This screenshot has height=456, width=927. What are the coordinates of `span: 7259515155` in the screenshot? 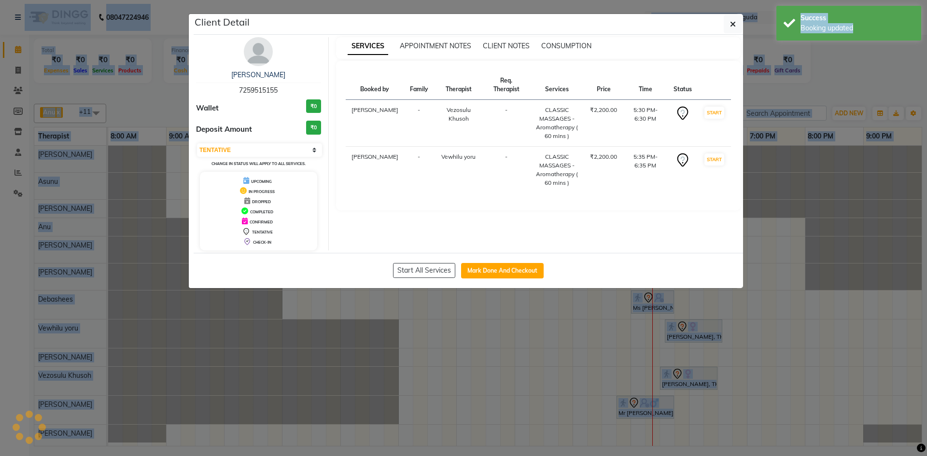 It's located at (258, 90).